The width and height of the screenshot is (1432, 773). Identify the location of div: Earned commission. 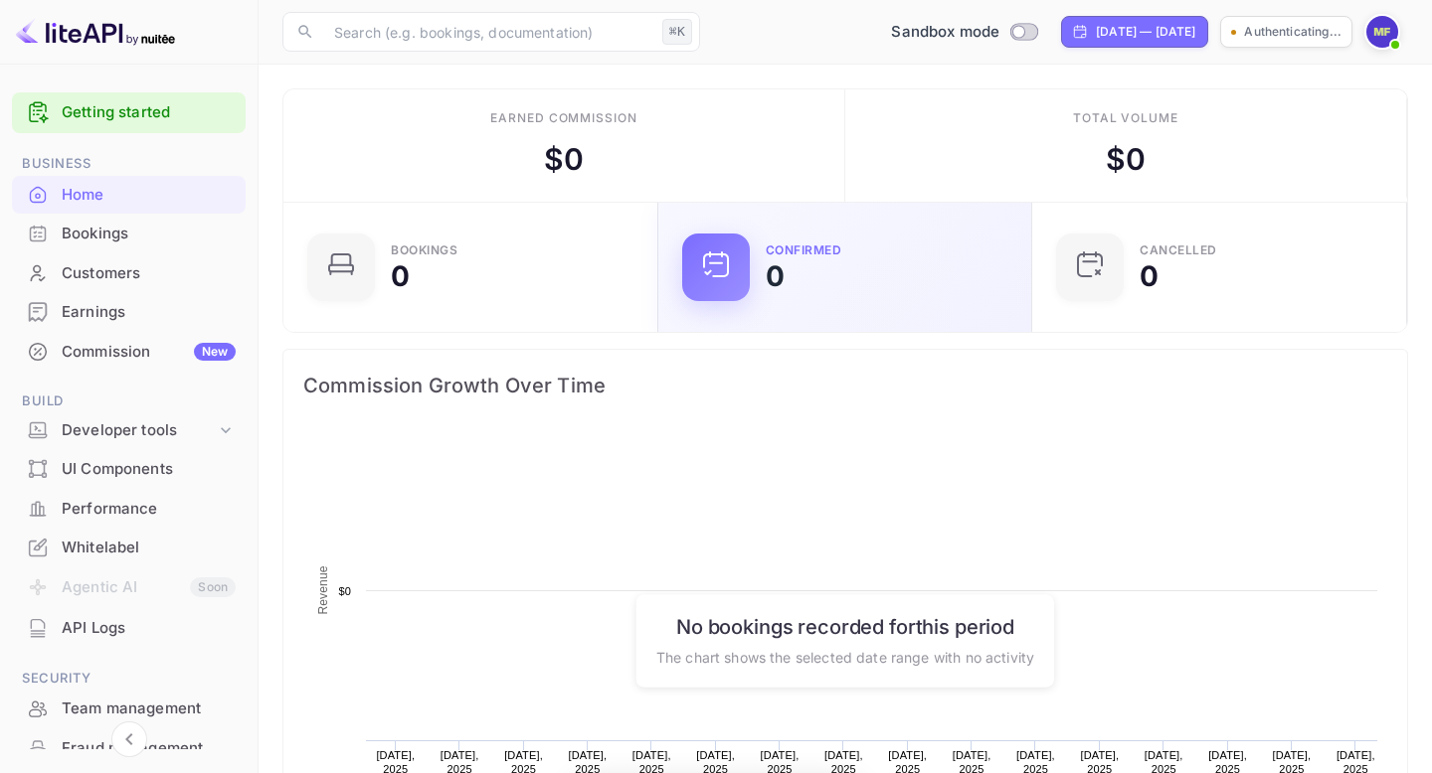
(564, 118).